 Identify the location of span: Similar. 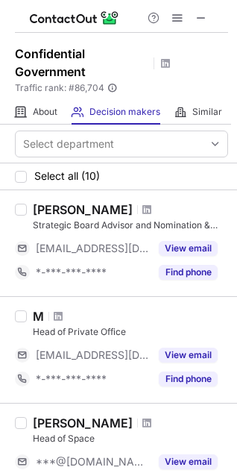
(207, 112).